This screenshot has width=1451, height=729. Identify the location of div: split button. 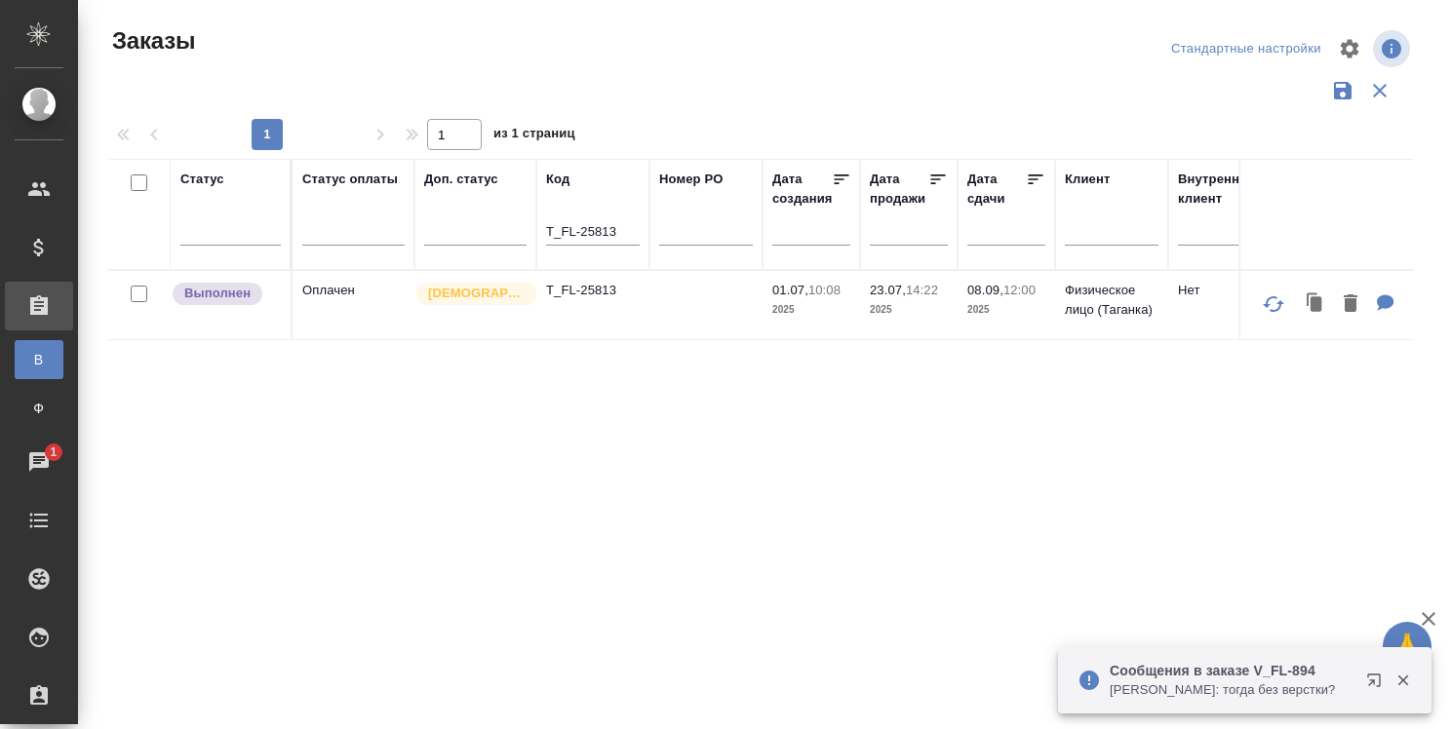
(1246, 49).